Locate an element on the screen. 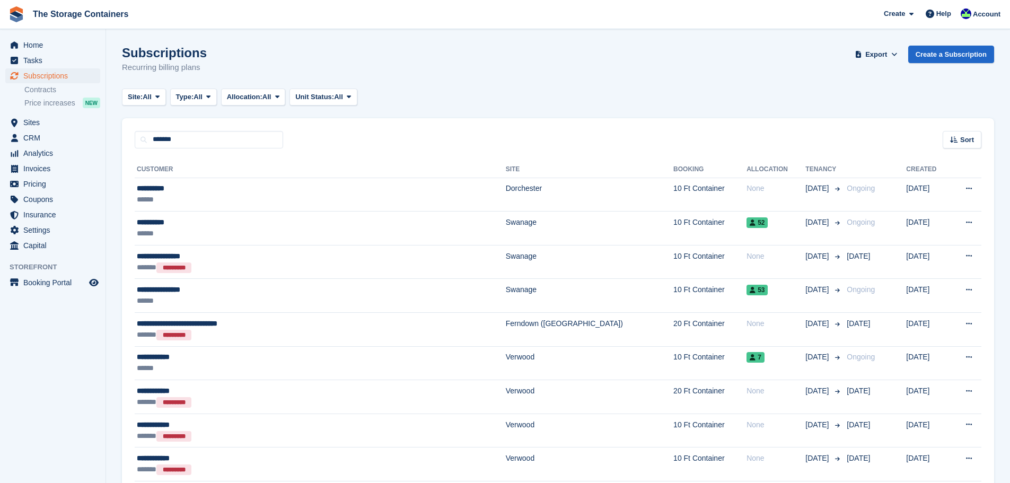 The width and height of the screenshot is (1010, 483). th: Customer is located at coordinates (320, 170).